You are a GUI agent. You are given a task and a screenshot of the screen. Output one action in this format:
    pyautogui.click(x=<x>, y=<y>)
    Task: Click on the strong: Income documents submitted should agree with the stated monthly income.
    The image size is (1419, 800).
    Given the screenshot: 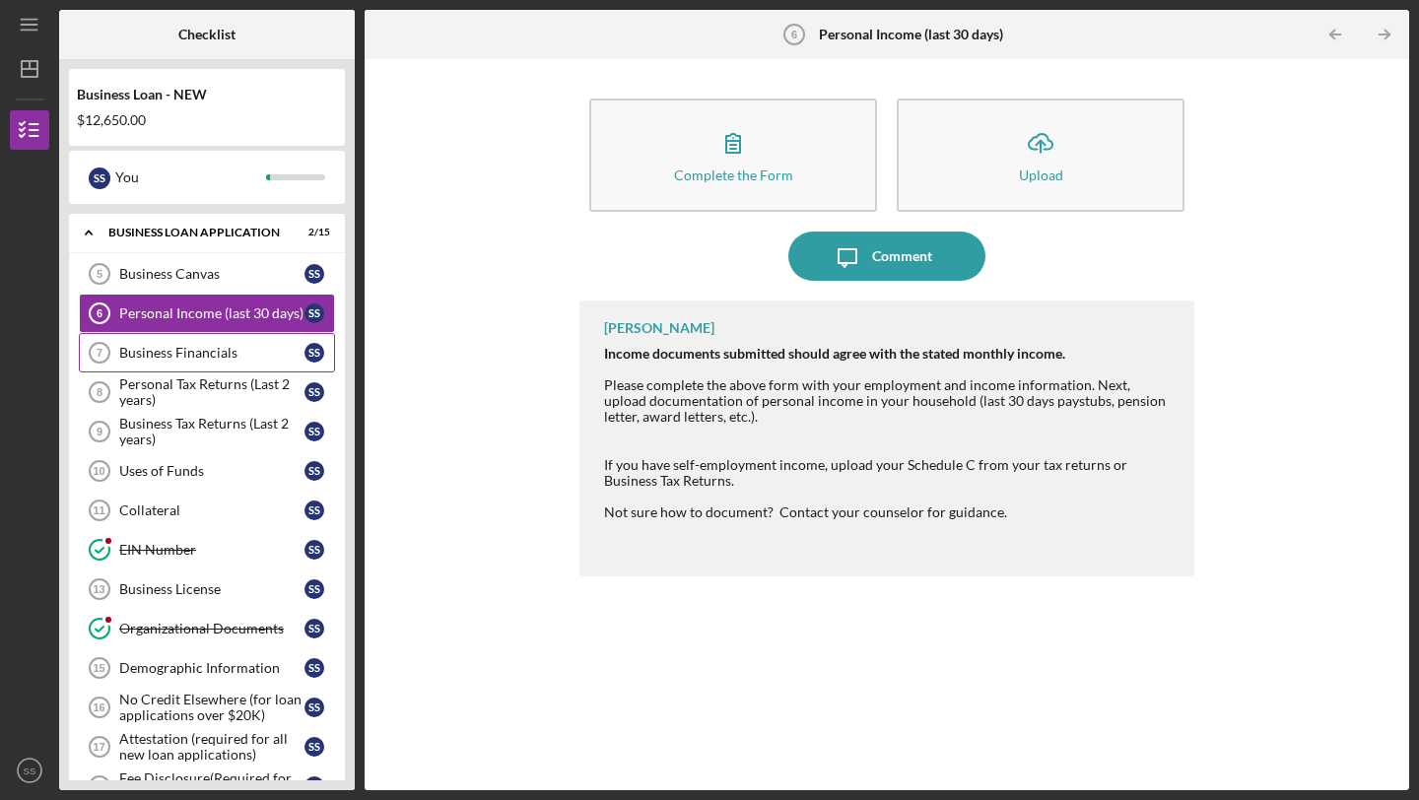 What is the action you would take?
    pyautogui.click(x=835, y=353)
    